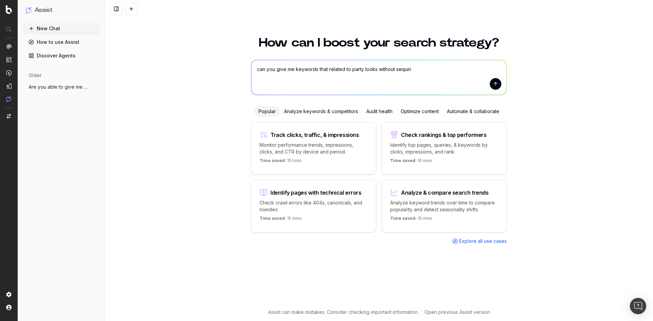  I want to click on button: Are you able to give me the top 3 querie, so click(61, 87).